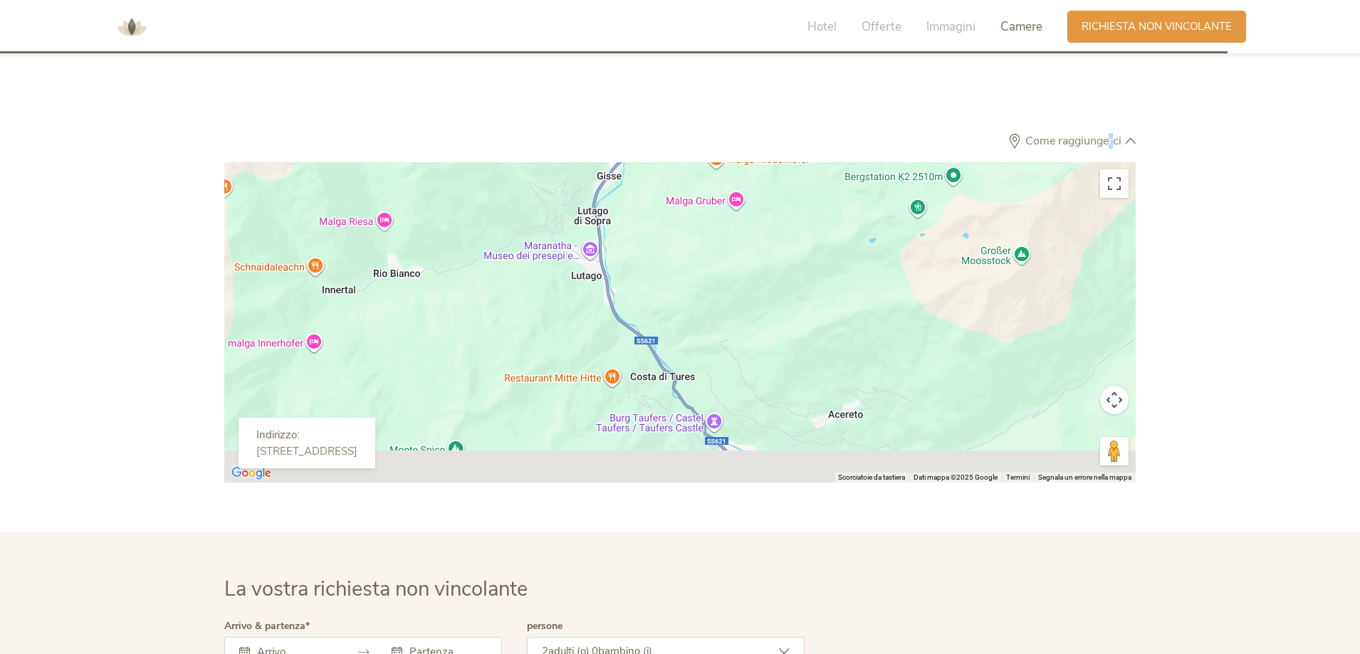  Describe the element at coordinates (881, 26) in the screenshot. I see `span: Offerte` at that location.